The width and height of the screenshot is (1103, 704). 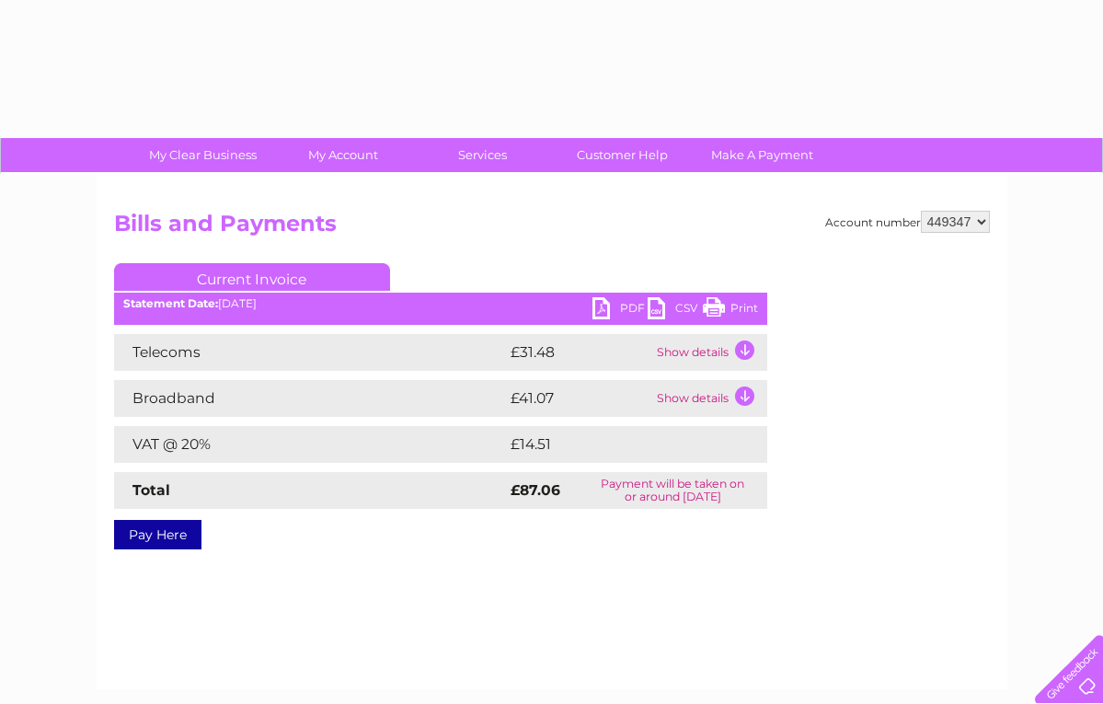 What do you see at coordinates (622, 155) in the screenshot?
I see `a: Customer Help` at bounding box center [622, 155].